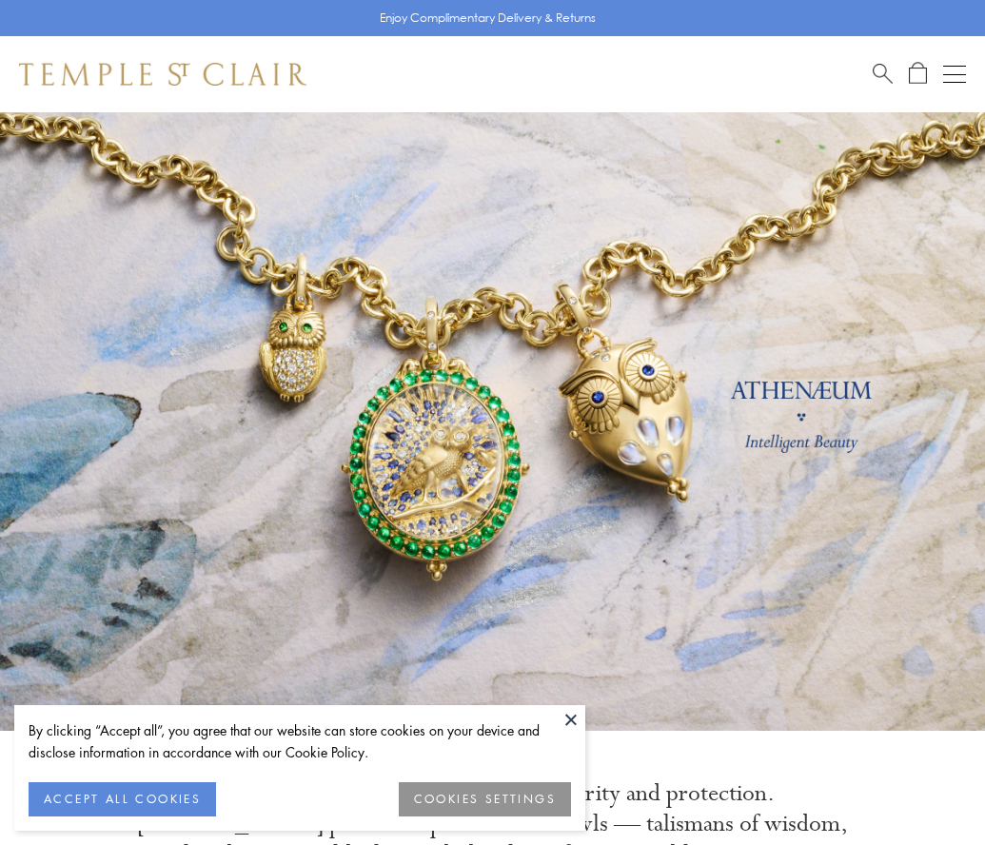 This screenshot has height=845, width=985. I want to click on img: Temple St. Clair, so click(163, 74).